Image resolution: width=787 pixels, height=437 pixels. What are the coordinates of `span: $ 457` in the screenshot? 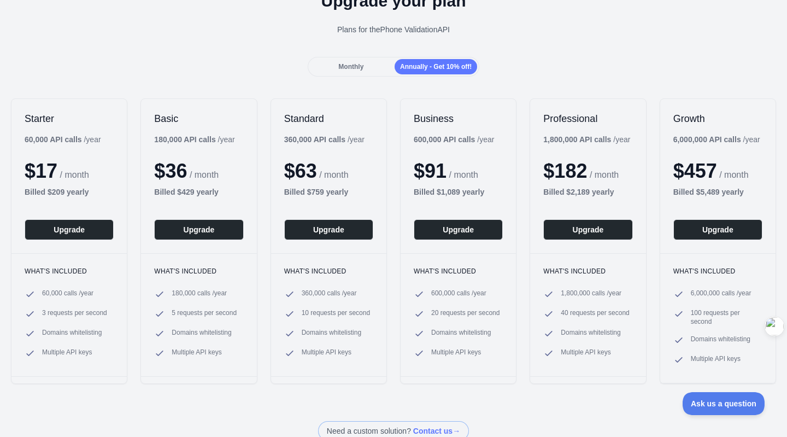 It's located at (695, 171).